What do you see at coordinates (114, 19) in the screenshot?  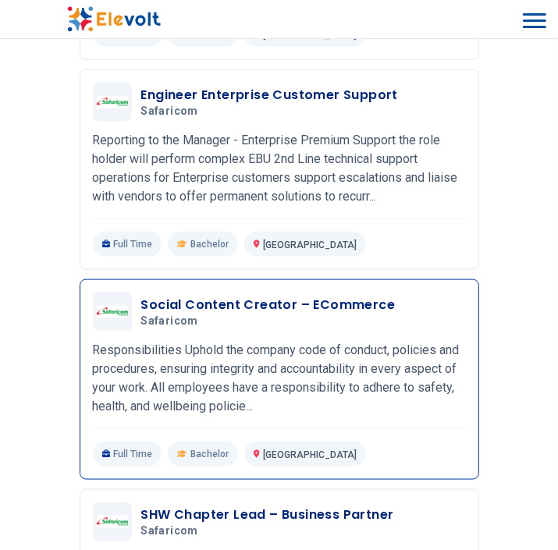 I see `img: Elevolt` at bounding box center [114, 19].